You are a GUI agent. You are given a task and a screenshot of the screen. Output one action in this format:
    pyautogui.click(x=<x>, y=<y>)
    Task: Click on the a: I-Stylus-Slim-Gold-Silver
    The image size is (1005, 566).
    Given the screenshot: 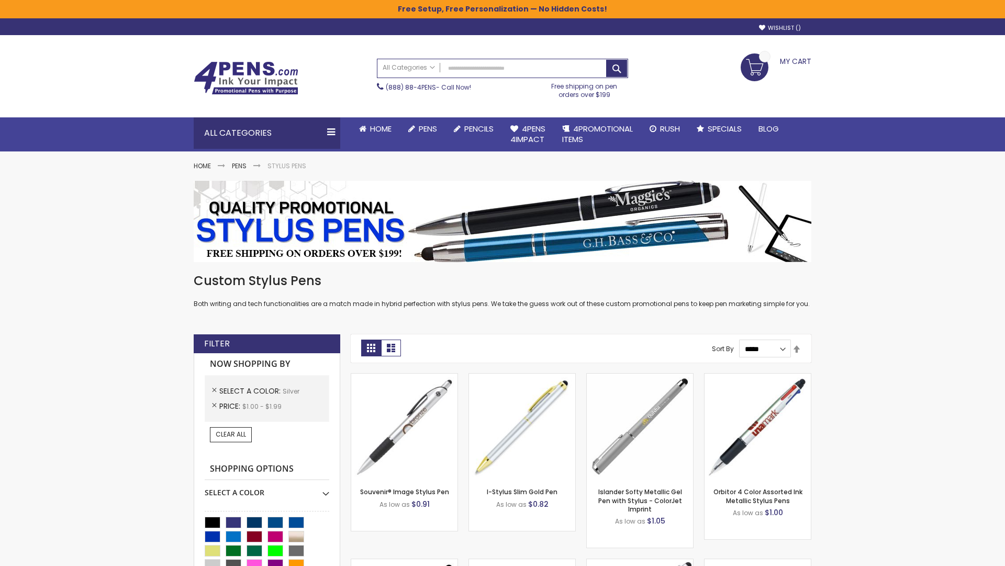 What is the action you would take?
    pyautogui.click(x=522, y=377)
    